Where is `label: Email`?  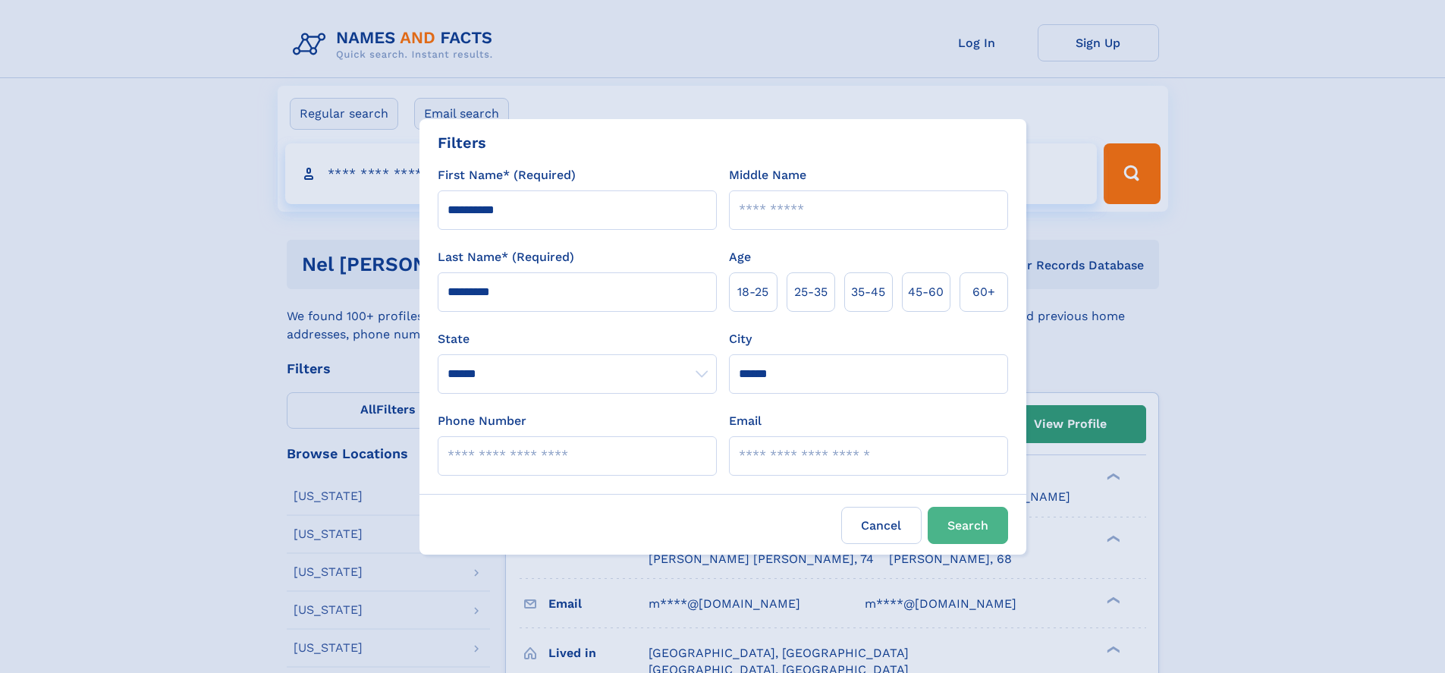 label: Email is located at coordinates (745, 421).